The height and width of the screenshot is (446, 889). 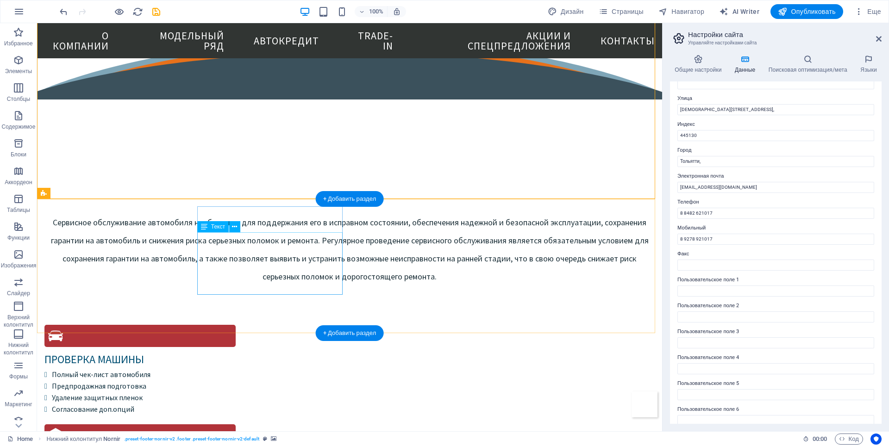 What do you see at coordinates (19, 71) in the screenshot?
I see `p: Элементы` at bounding box center [19, 71].